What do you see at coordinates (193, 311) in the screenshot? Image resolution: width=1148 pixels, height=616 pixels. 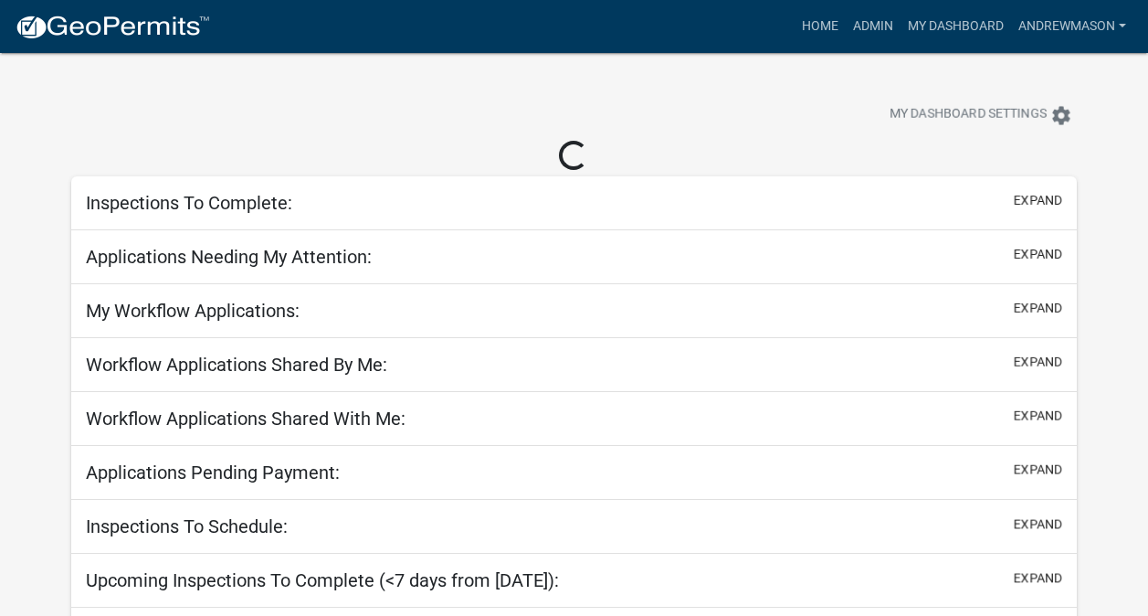 I see `h5: My Workflow Applications:` at bounding box center [193, 311].